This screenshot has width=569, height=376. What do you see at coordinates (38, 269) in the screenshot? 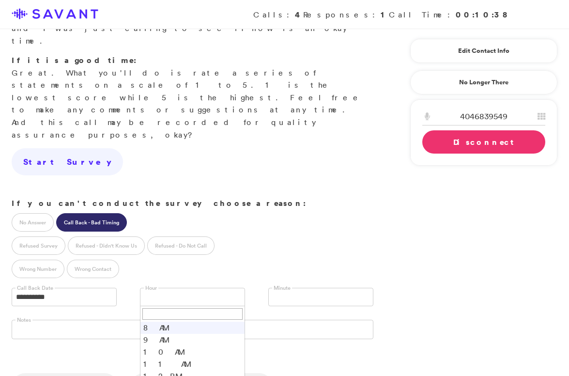
I see `label: Wrong Number` at bounding box center [38, 269].